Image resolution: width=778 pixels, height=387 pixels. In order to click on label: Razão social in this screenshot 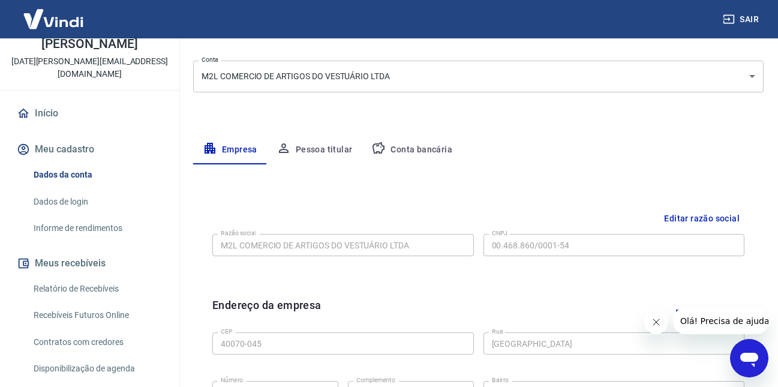, I will do `click(238, 233)`.